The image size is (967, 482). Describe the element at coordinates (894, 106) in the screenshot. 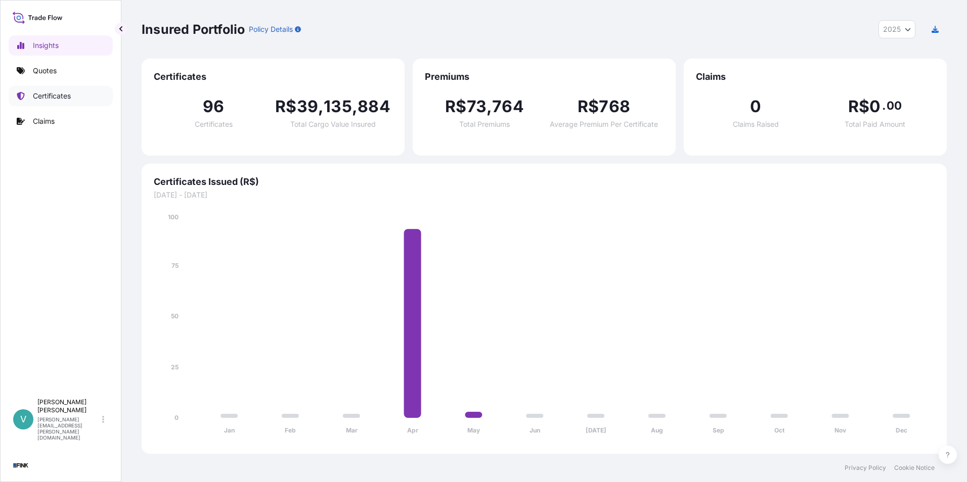

I see `span: 00` at that location.